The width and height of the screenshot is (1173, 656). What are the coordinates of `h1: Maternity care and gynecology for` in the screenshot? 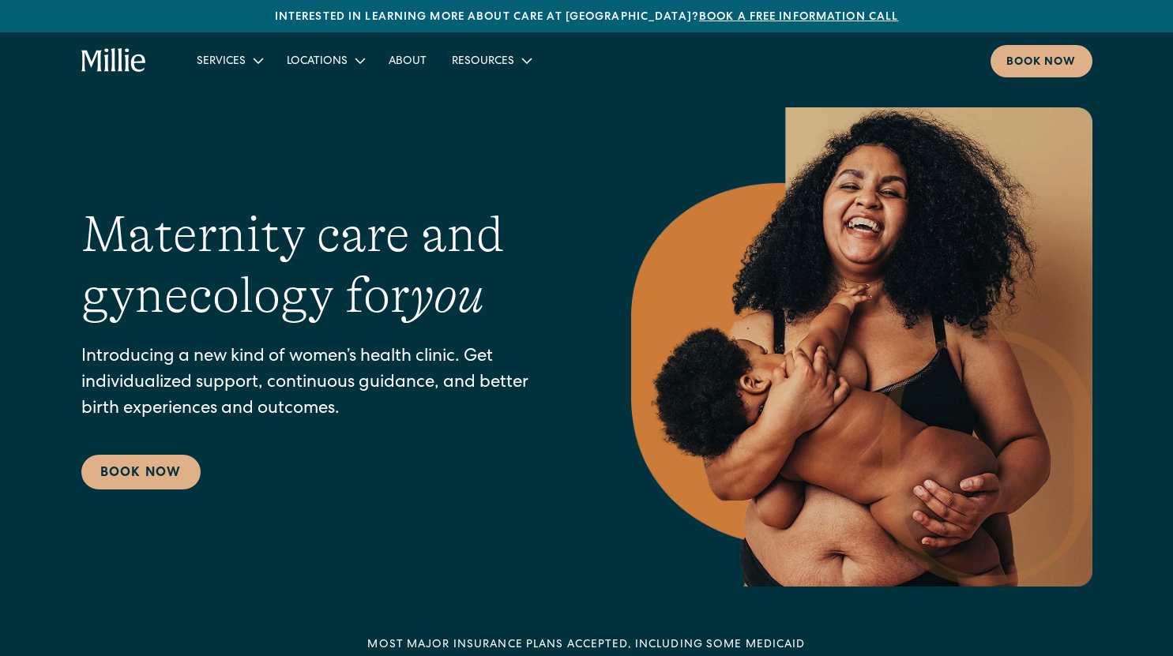 It's located at (325, 265).